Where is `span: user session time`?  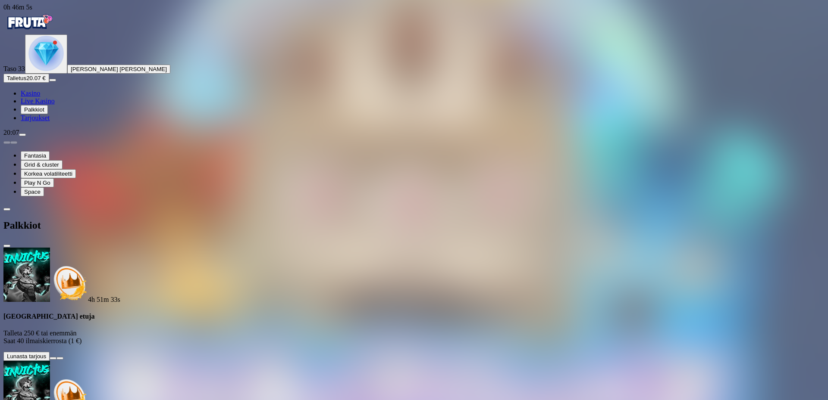
span: user session time is located at coordinates (18, 7).